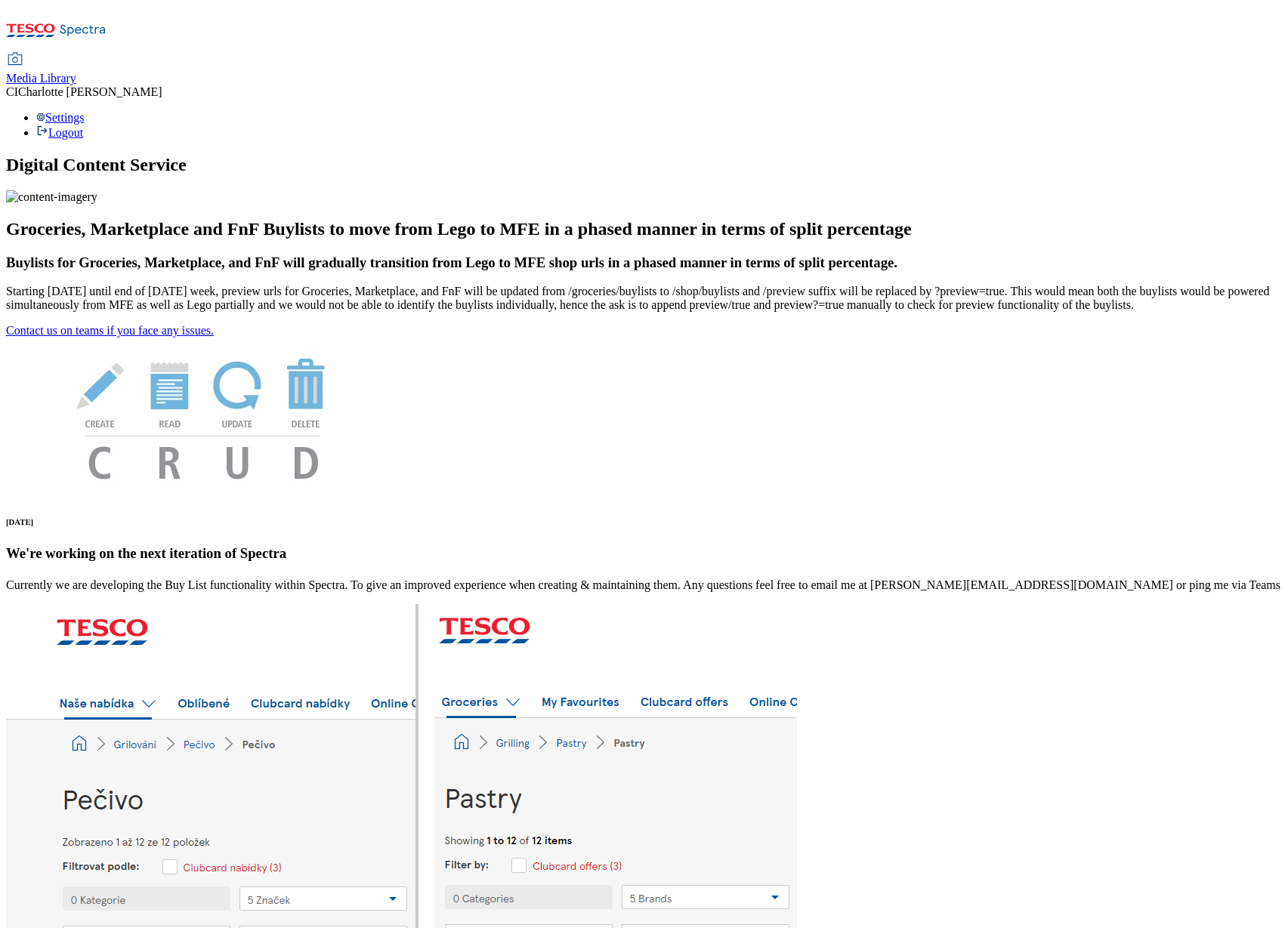  Describe the element at coordinates (644, 165) in the screenshot. I see `h1: Digital Content Service` at that location.